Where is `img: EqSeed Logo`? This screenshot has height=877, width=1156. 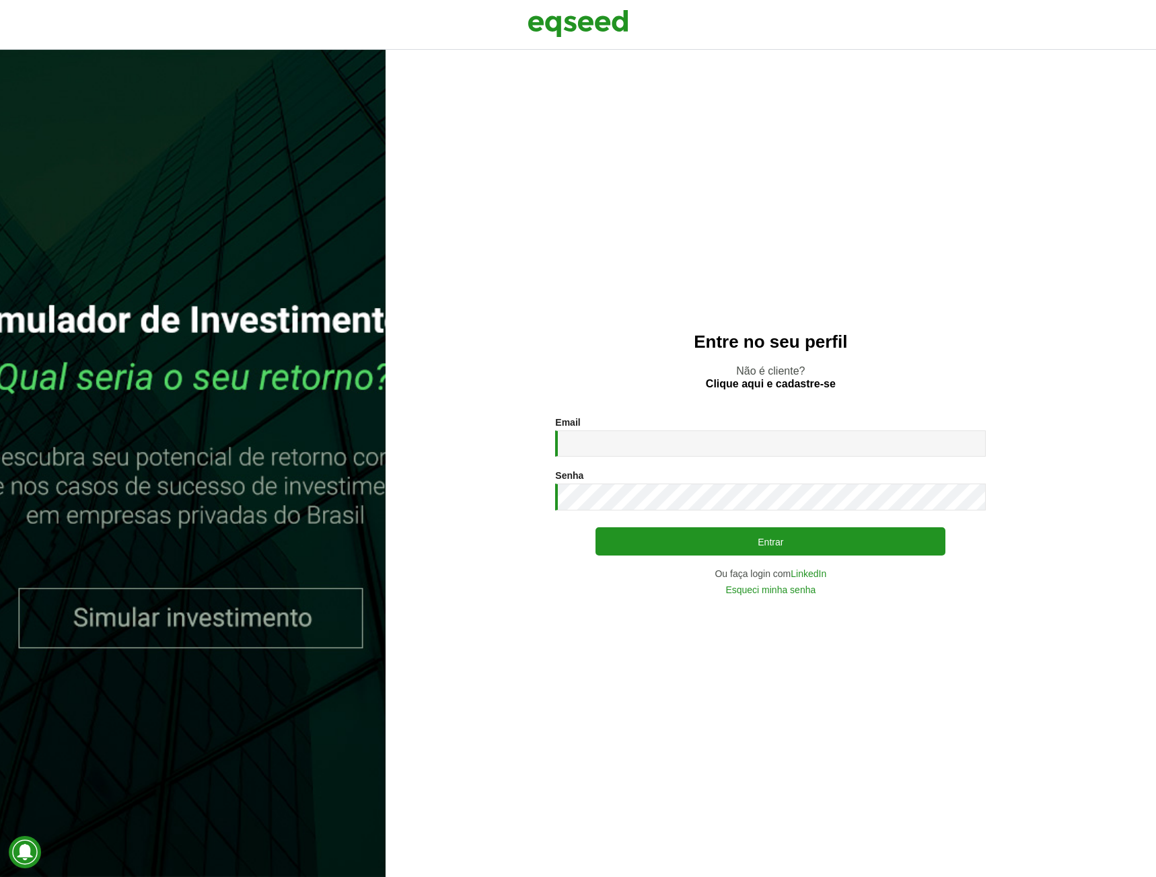
img: EqSeed Logo is located at coordinates (578, 24).